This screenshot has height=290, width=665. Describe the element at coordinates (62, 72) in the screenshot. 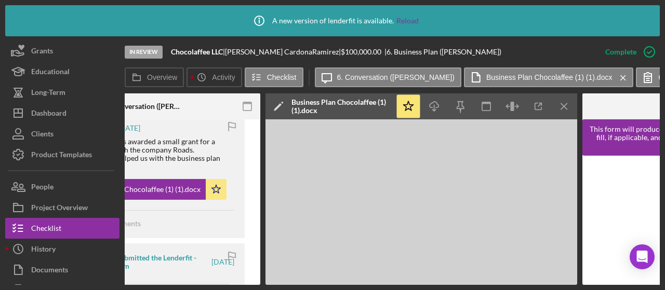

I see `button: Educational` at that location.